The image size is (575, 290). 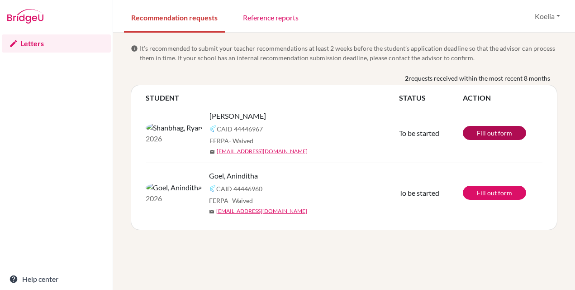 What do you see at coordinates (134, 48) in the screenshot?
I see `span: info` at bounding box center [134, 48].